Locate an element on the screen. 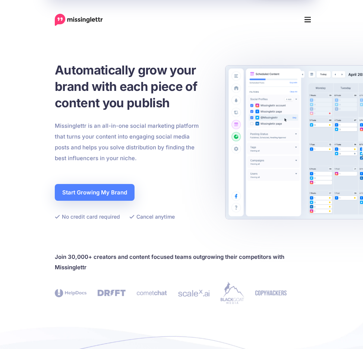 The image size is (363, 349). a: Start Growing My Brand is located at coordinates (95, 192).